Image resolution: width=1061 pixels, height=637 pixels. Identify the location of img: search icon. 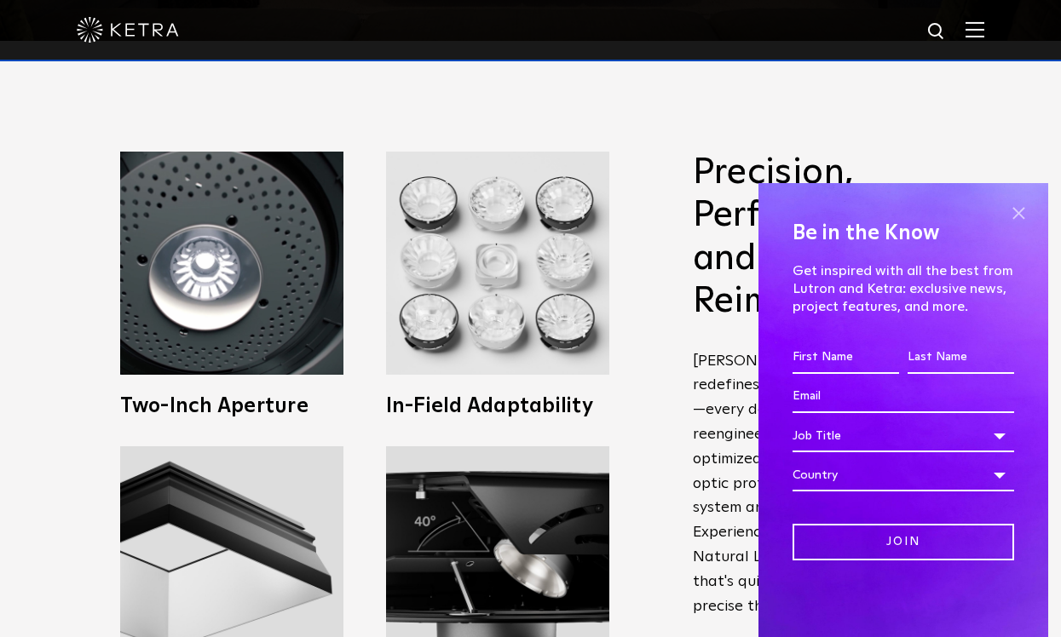
(936, 32).